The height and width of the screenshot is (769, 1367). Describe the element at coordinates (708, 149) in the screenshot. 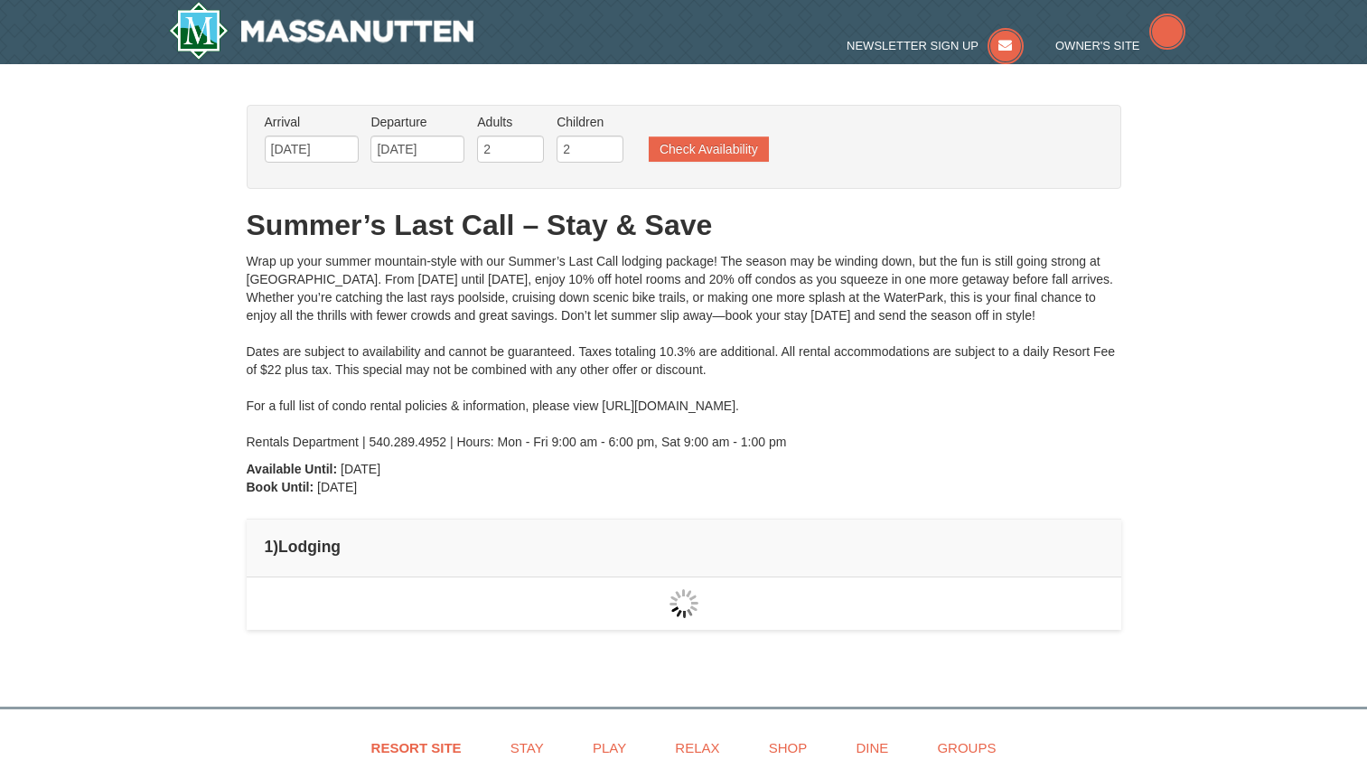

I see `button: Check Availability` at that location.